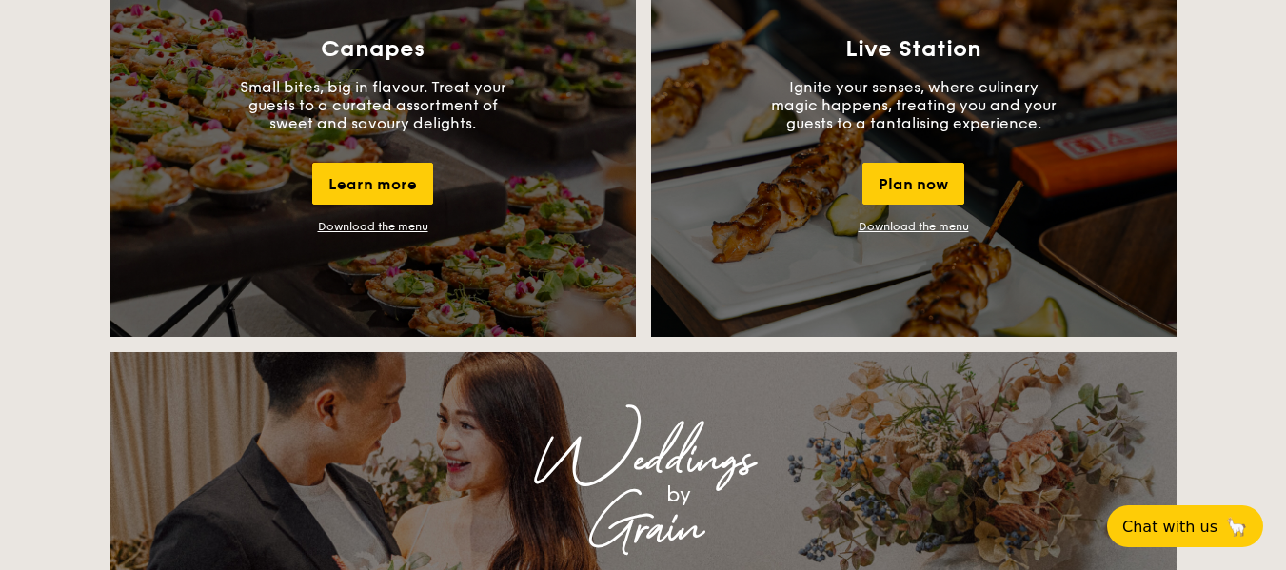  I want to click on p: Ignite your senses, where culinary magic happens, treating you and your guests to a tantalising e..., so click(913, 105).